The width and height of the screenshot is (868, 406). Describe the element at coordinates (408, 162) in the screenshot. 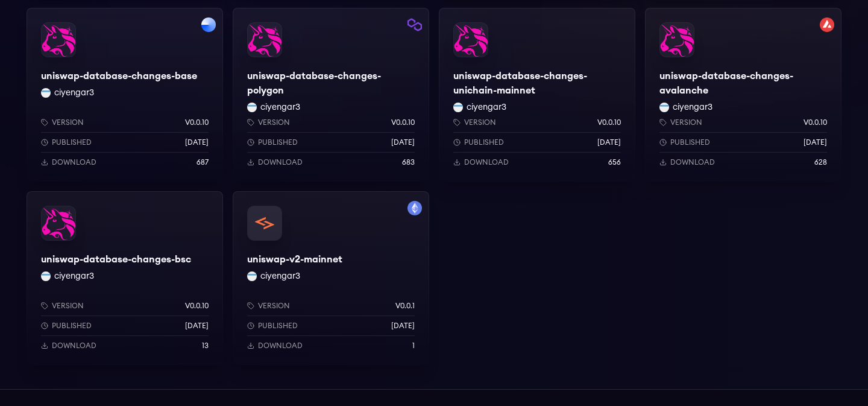

I see `p: 683` at that location.